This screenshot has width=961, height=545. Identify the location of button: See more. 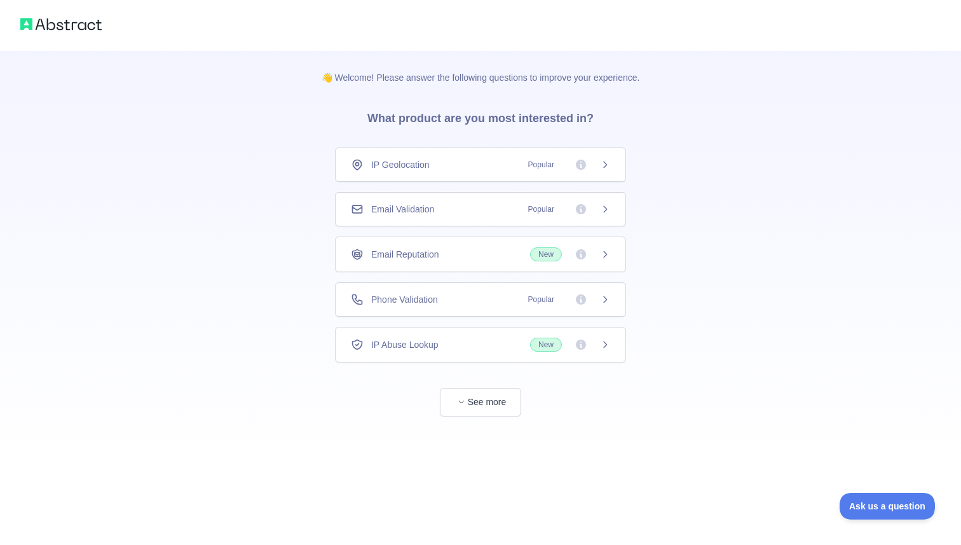
(481, 402).